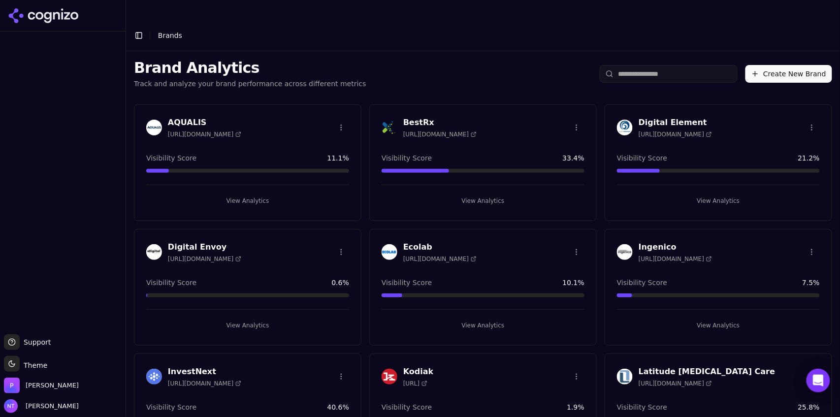  Describe the element at coordinates (154, 128) in the screenshot. I see `img: AQUALIS` at that location.